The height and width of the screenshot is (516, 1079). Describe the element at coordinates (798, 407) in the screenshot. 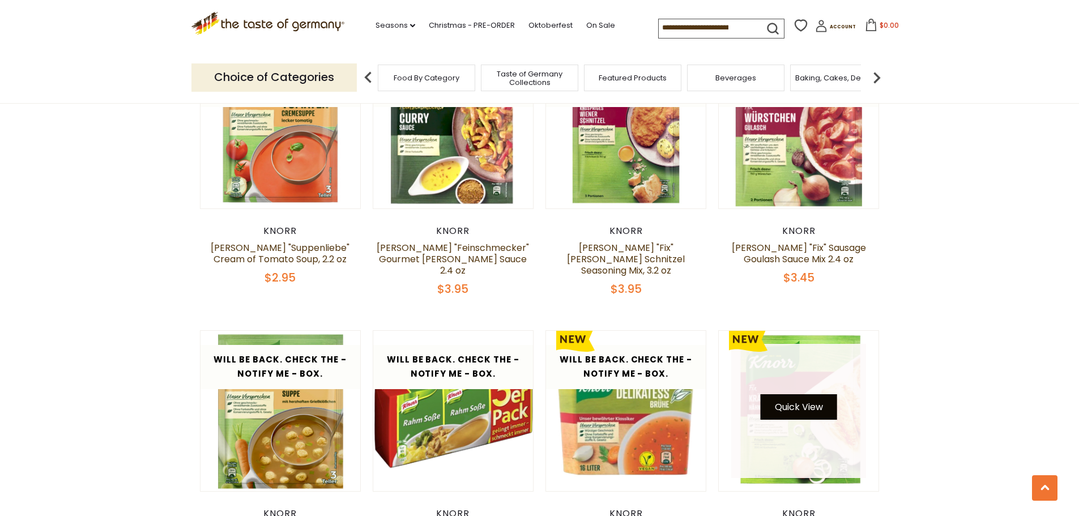

I see `button: Quick View` at that location.